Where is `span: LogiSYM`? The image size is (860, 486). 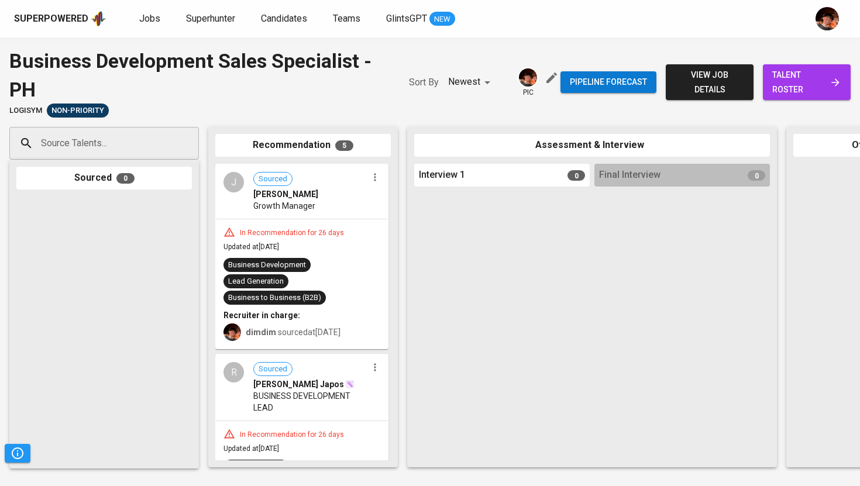
span: LogiSYM is located at coordinates (26, 111).